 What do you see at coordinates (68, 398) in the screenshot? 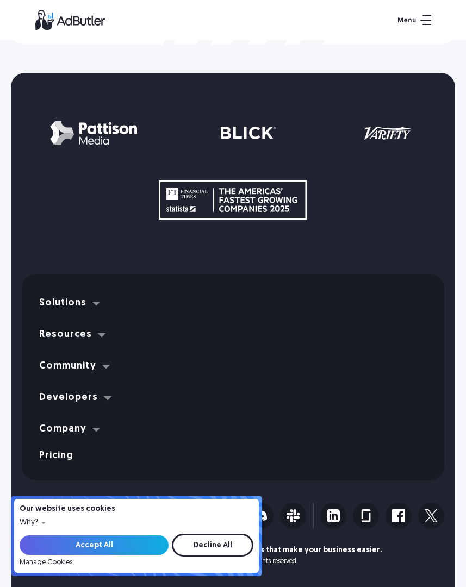
I see `h5: Developers` at bounding box center [68, 398].